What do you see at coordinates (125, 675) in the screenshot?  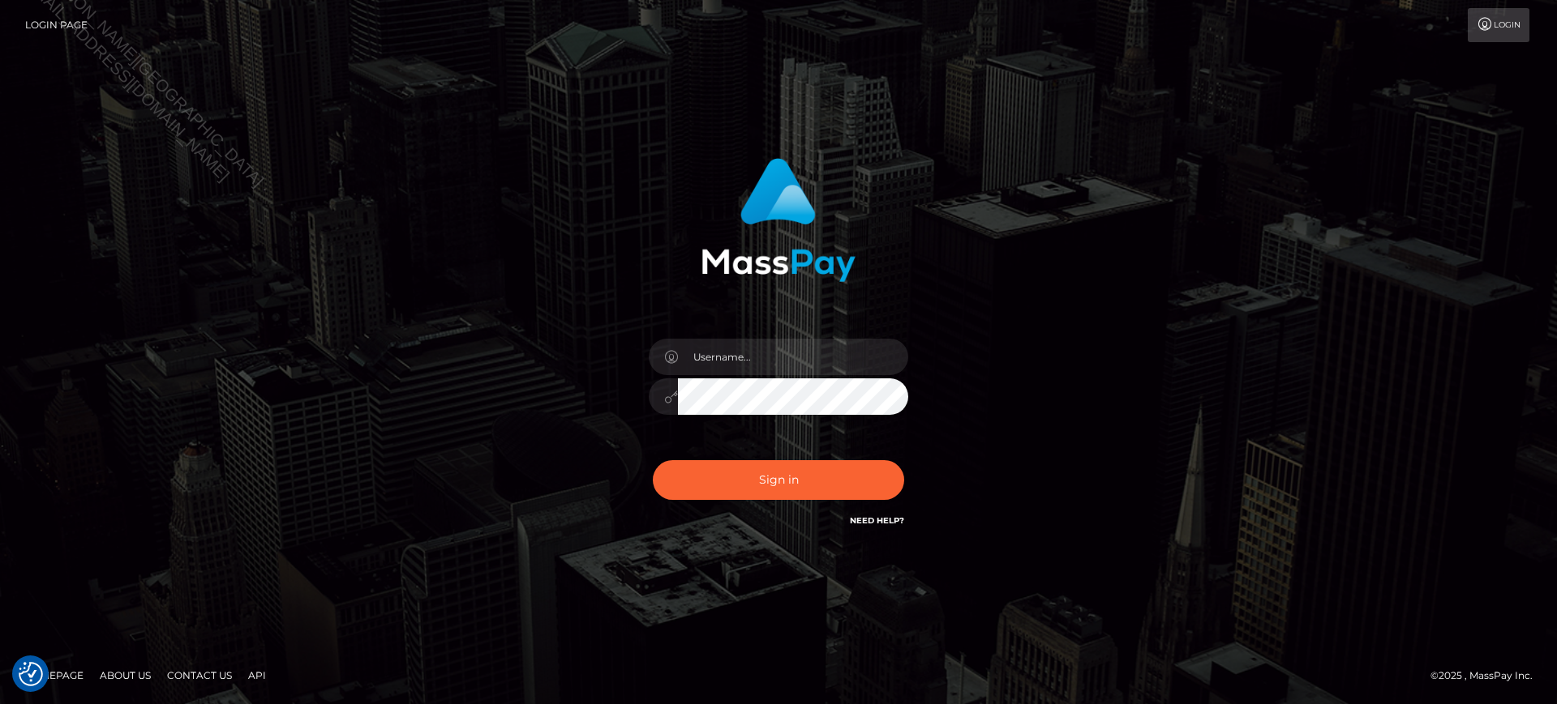 I see `a: About Us` at bounding box center [125, 675].